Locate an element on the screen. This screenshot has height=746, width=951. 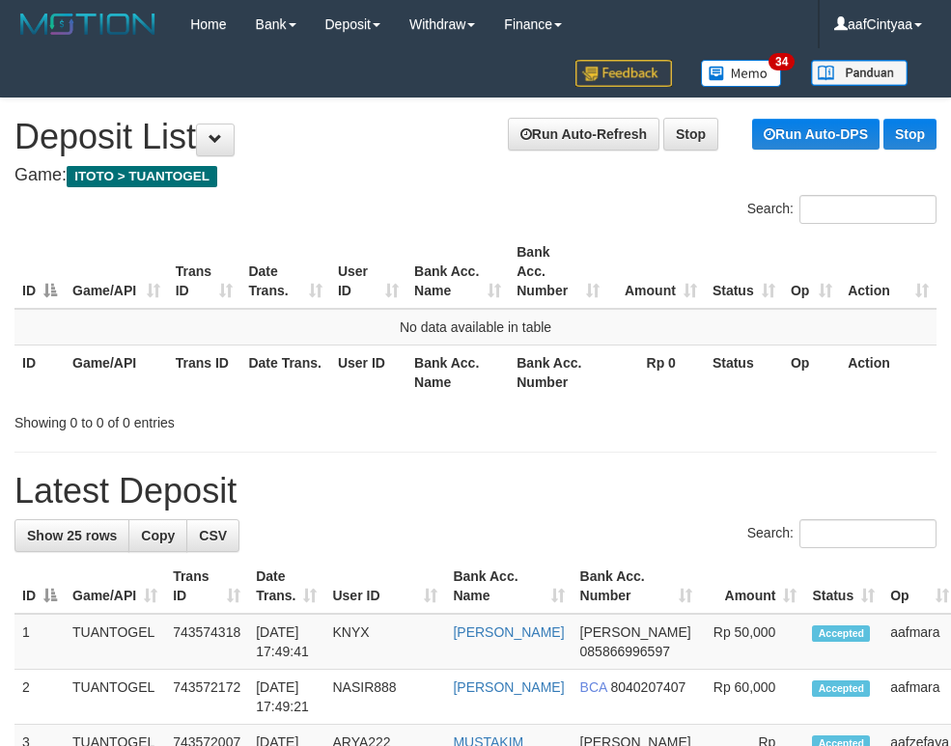
a: 34 is located at coordinates (741, 72).